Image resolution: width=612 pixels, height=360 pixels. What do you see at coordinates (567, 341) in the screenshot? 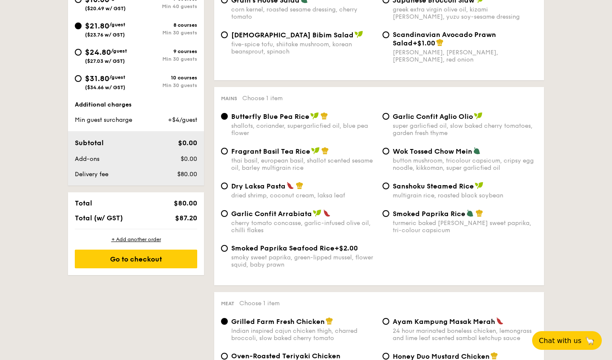
I see `button: Chat with us🦙` at bounding box center [567, 341].